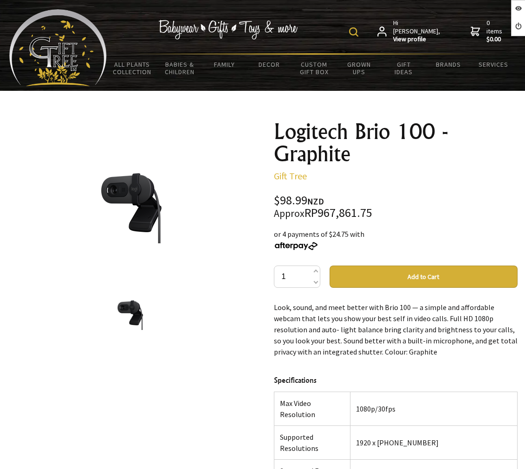  I want to click on a: Brands, so click(448, 64).